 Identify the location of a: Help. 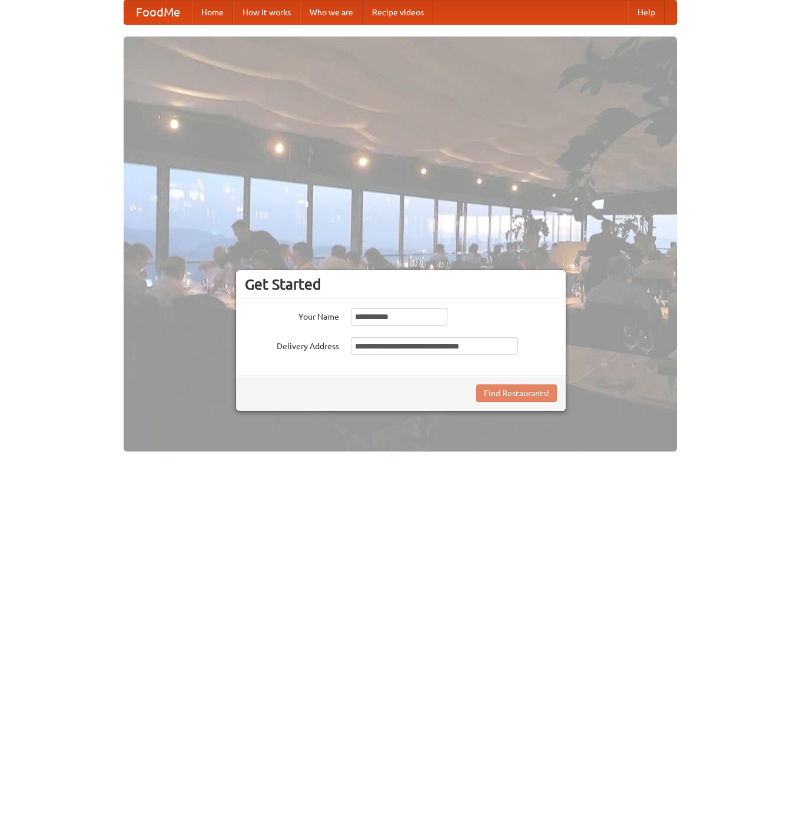
(646, 12).